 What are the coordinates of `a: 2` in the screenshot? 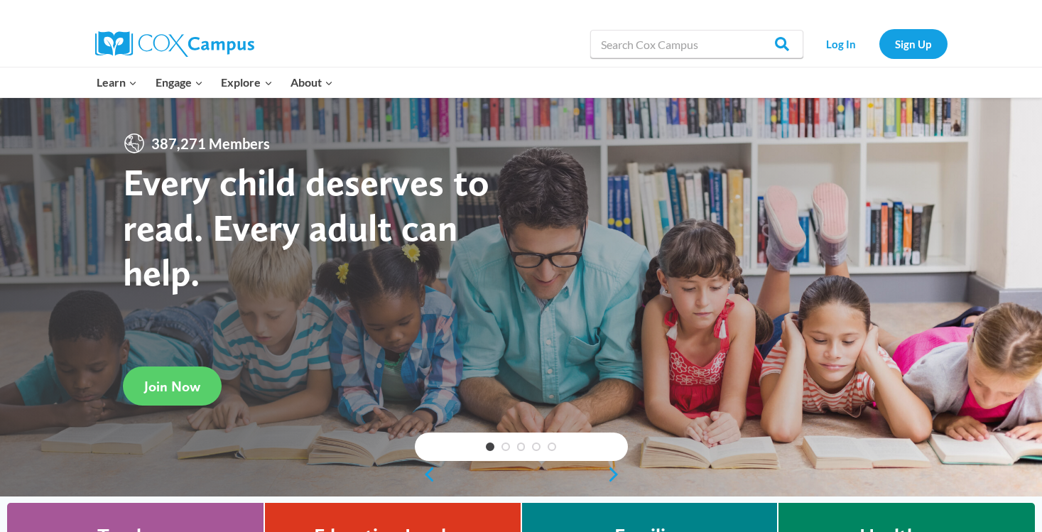 It's located at (506, 447).